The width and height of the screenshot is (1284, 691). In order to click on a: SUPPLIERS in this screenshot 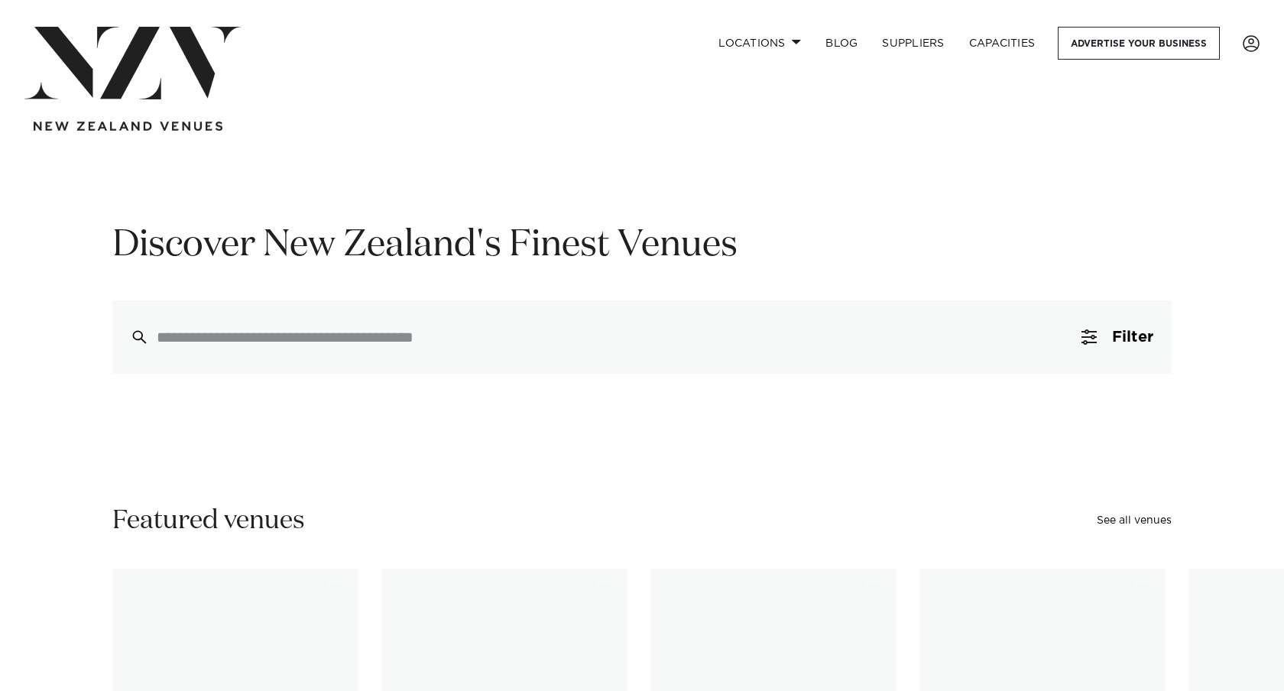, I will do `click(913, 43)`.